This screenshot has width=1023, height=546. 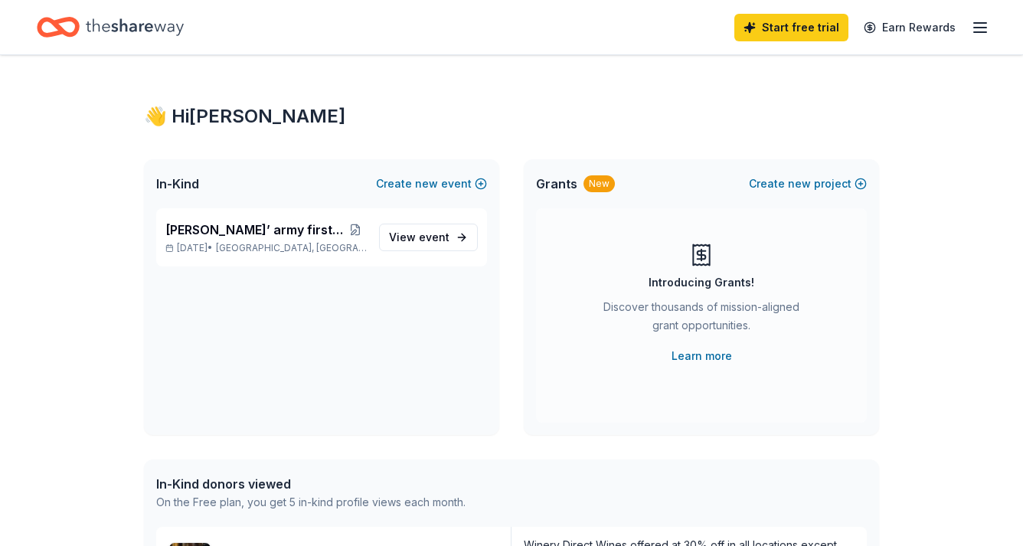 What do you see at coordinates (110, 27) in the screenshot?
I see `a: Home` at bounding box center [110, 27].